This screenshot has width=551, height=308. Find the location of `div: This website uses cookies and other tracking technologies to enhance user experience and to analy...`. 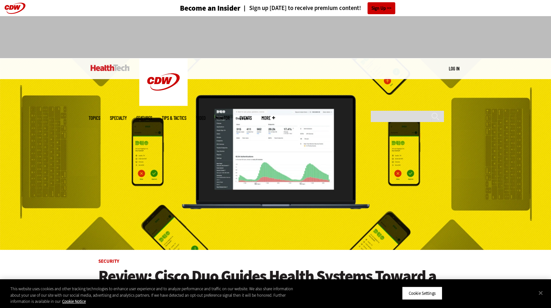

div: This website uses cookies and other tracking technologies to enhance user experience and to analy... is located at coordinates (157, 295).